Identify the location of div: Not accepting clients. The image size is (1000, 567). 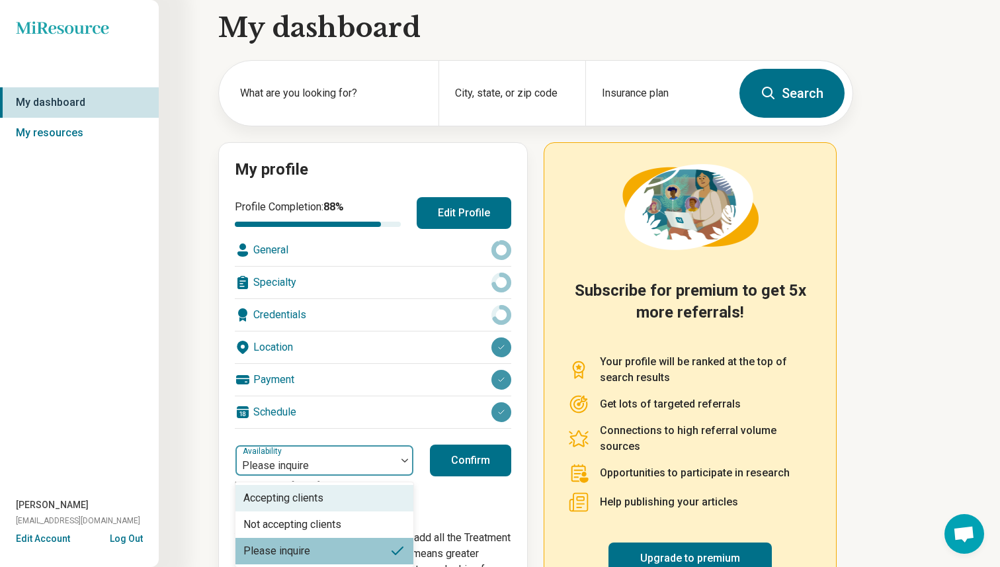
(292, 525).